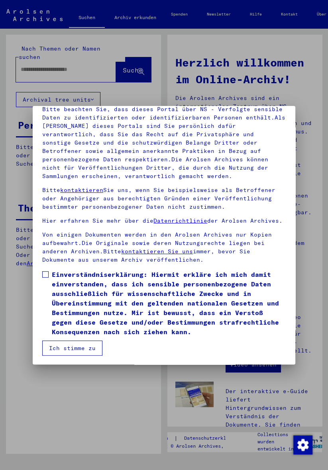 This screenshot has width=328, height=470. I want to click on img: Zustimmung ändern, so click(303, 445).